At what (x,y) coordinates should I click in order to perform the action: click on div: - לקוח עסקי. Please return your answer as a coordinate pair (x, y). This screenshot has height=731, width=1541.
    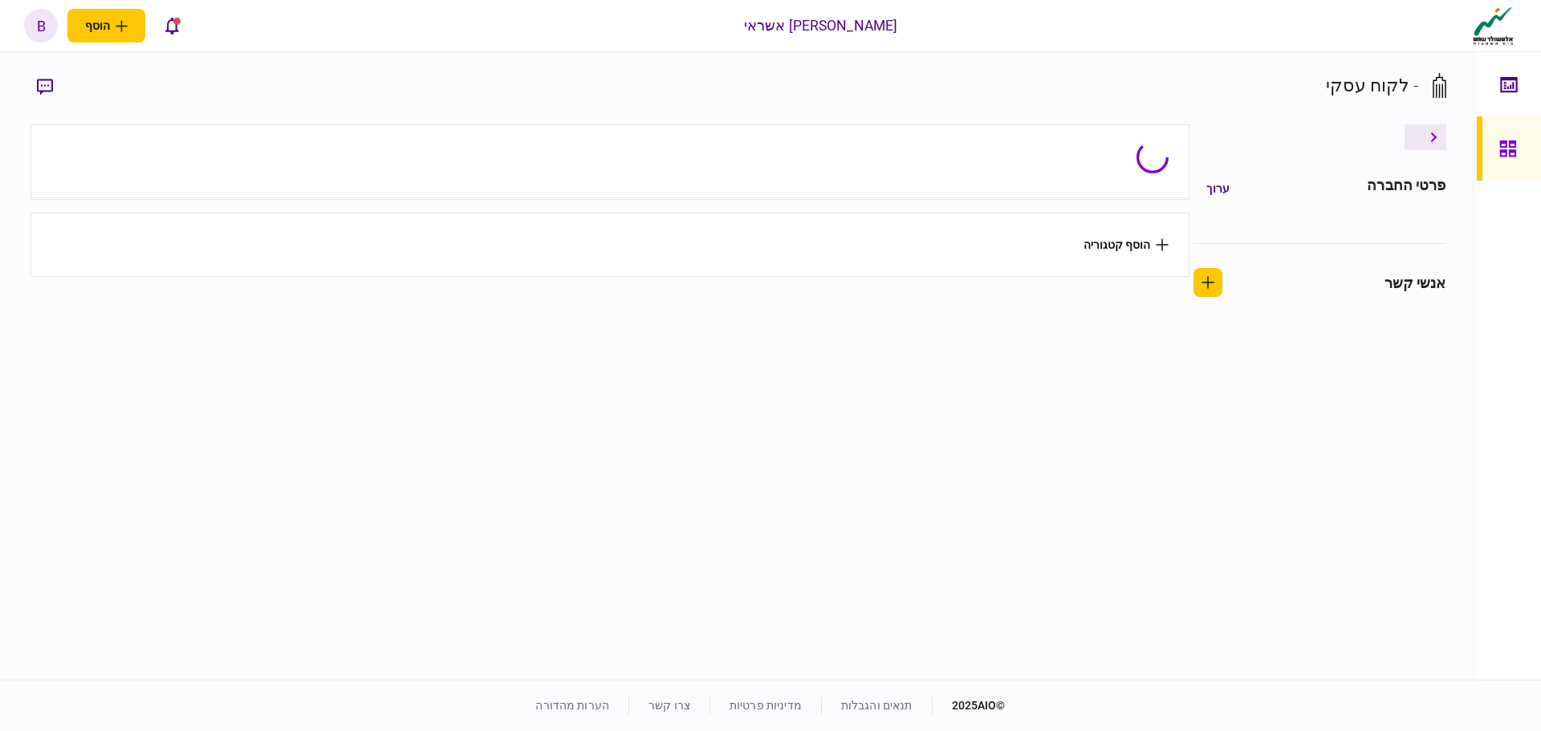
    Looking at the image, I should click on (1372, 85).